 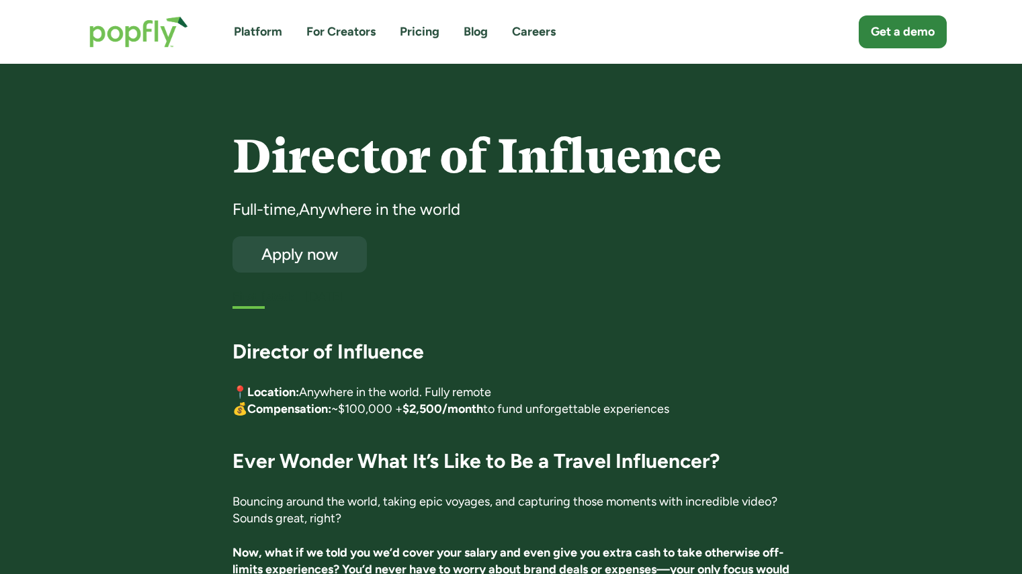 I want to click on a: Get a demo, so click(x=902, y=32).